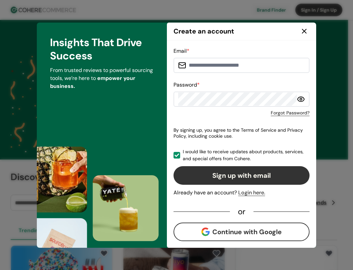 Image resolution: width=353 pixels, height=270 pixels. I want to click on p: From trusted reviews to powerful sourcing tools, we’re here to, so click(102, 78).